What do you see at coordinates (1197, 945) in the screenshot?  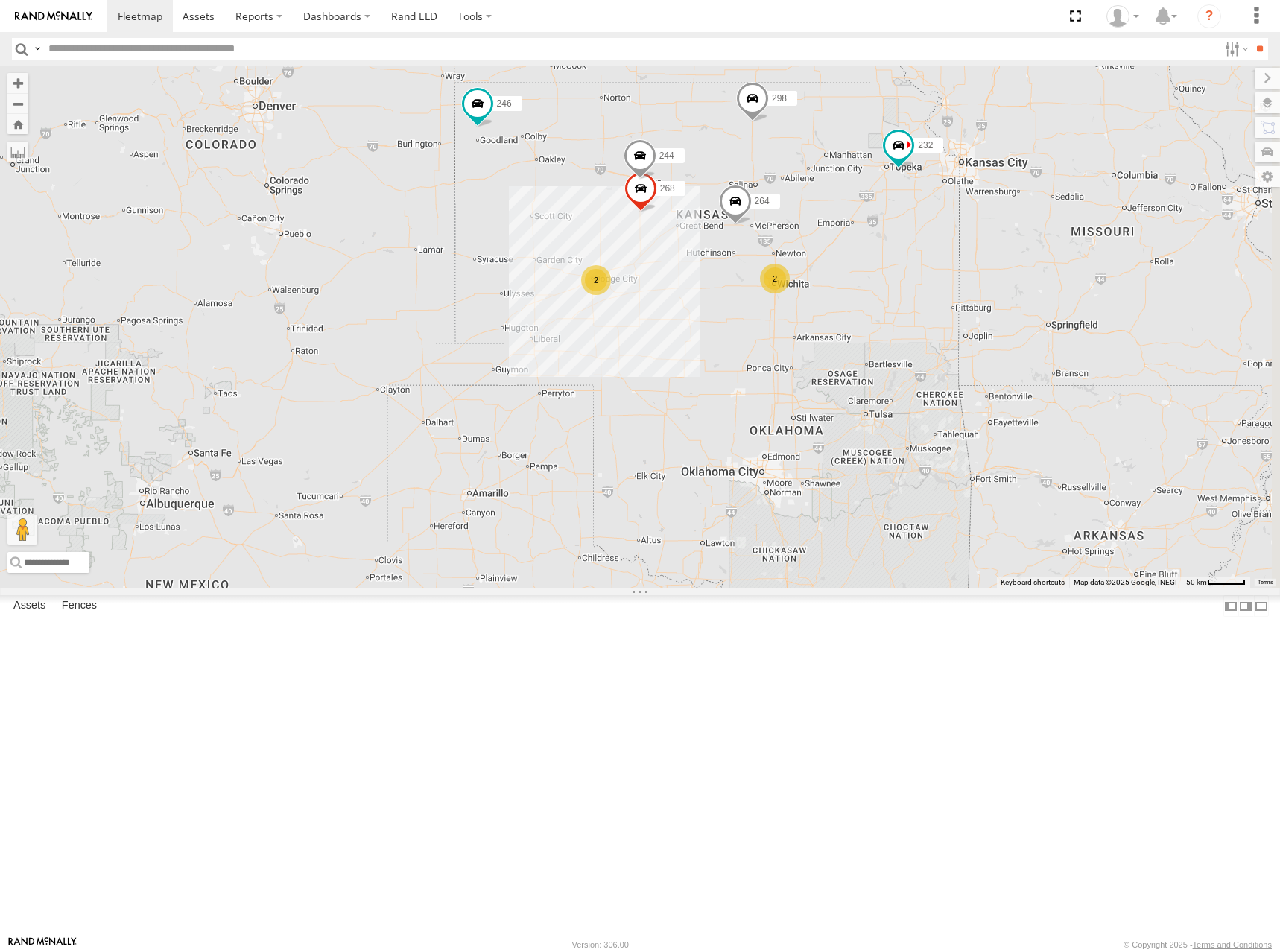 I see `div: © Copyright 2025 -` at bounding box center [1197, 945].